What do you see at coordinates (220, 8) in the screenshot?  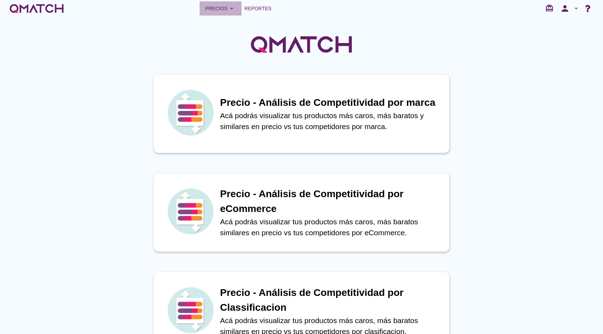 I see `div: Precios` at bounding box center [220, 8].